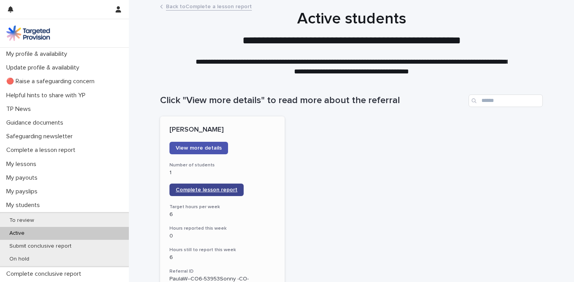 The image size is (574, 282). What do you see at coordinates (206, 190) in the screenshot?
I see `a: Complete lesson report` at bounding box center [206, 190].